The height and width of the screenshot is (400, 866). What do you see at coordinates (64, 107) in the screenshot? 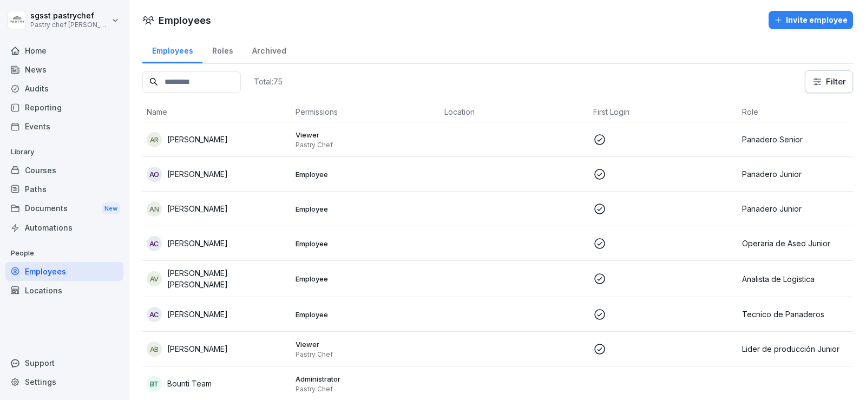
I see `div: Reporting` at bounding box center [64, 107].